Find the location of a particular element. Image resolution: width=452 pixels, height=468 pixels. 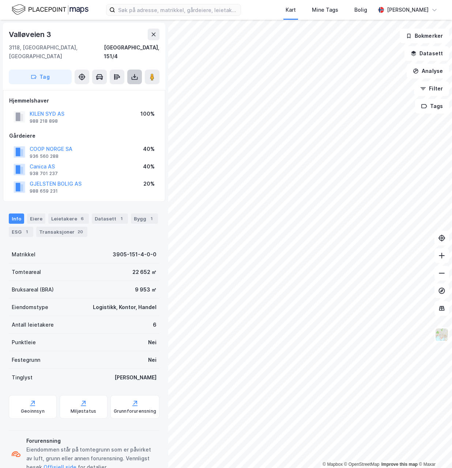

a: OpenStreetMap is located at coordinates (362, 464).